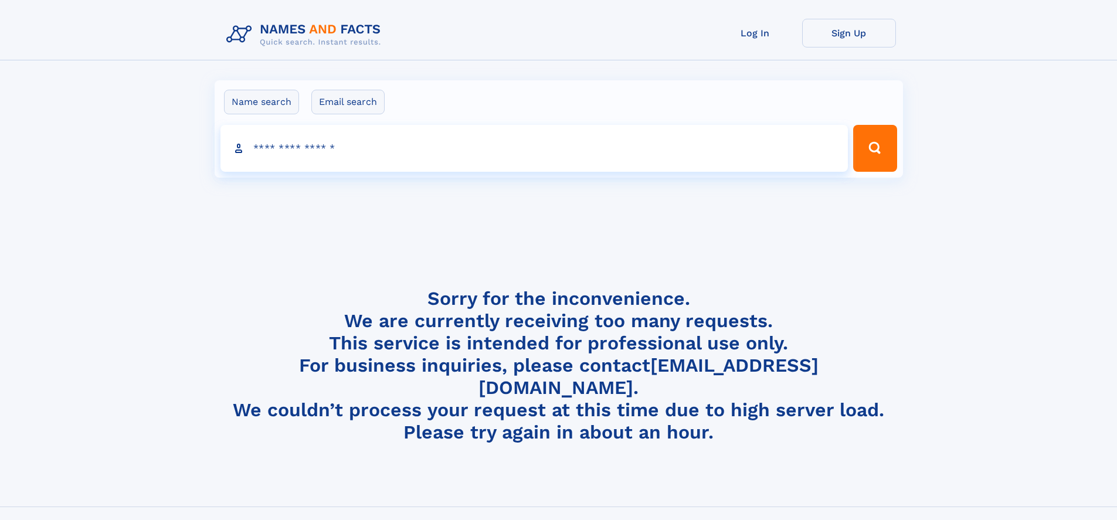  Describe the element at coordinates (849, 33) in the screenshot. I see `a: Sign Up` at that location.